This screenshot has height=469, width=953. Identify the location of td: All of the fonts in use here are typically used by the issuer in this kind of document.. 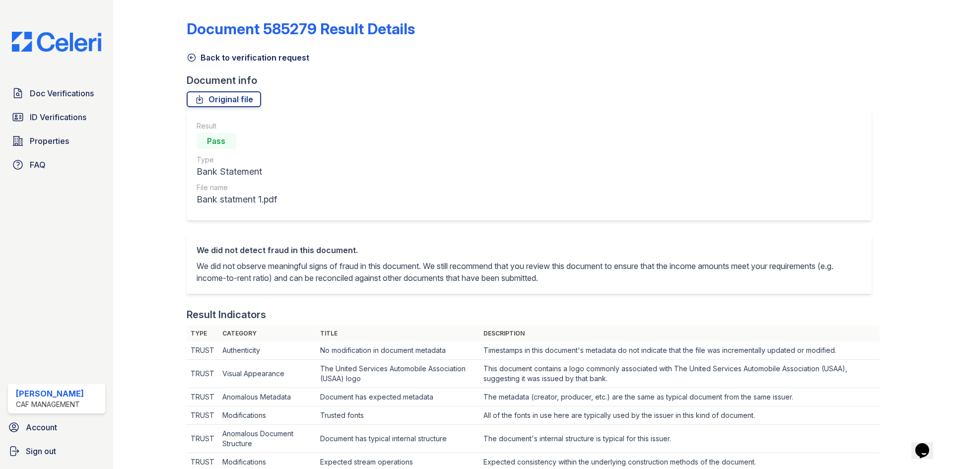
(679, 415).